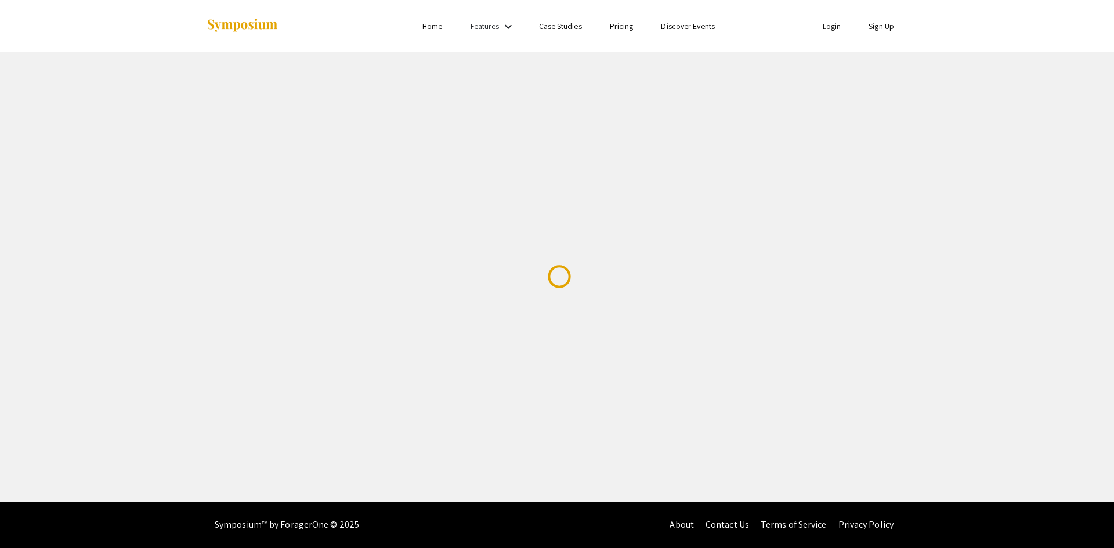 The image size is (1114, 548). I want to click on a: Discover Events, so click(688, 26).